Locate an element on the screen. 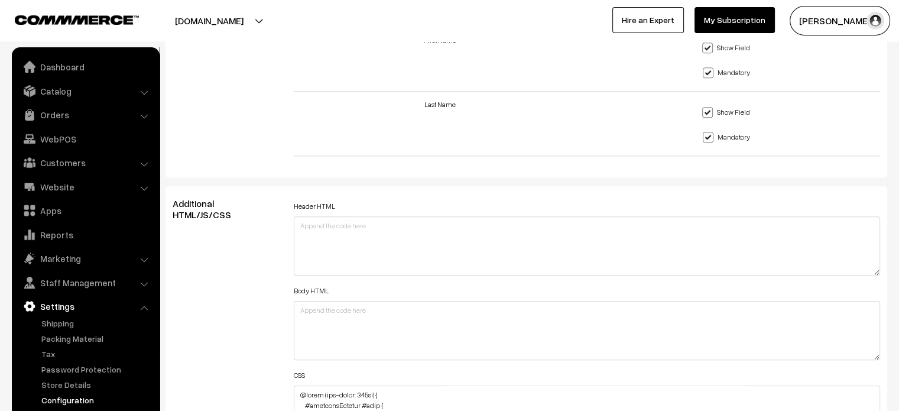 The height and width of the screenshot is (411, 899). span: Additional HTML/JS/CSS is located at coordinates (209, 209).